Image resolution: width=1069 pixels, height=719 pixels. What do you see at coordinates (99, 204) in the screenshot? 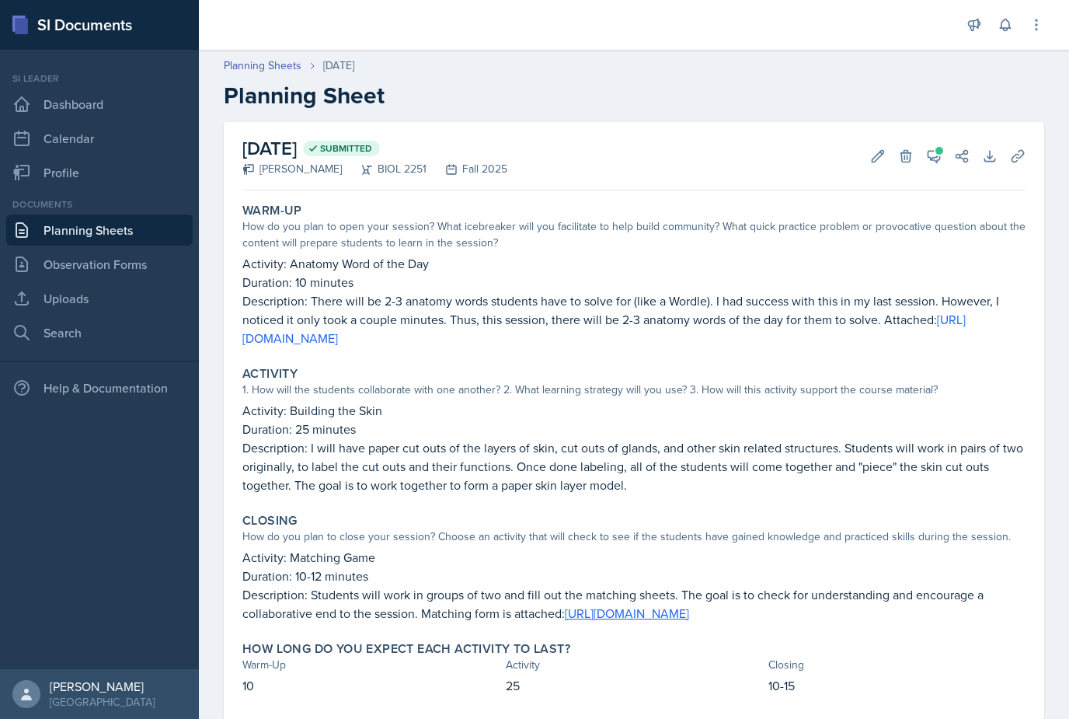
I see `div: Documents` at bounding box center [99, 204].